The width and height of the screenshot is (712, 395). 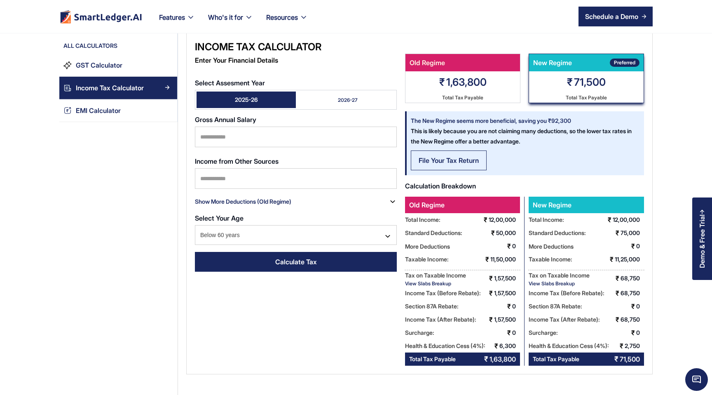 I want to click on div: 2,750, so click(x=635, y=346).